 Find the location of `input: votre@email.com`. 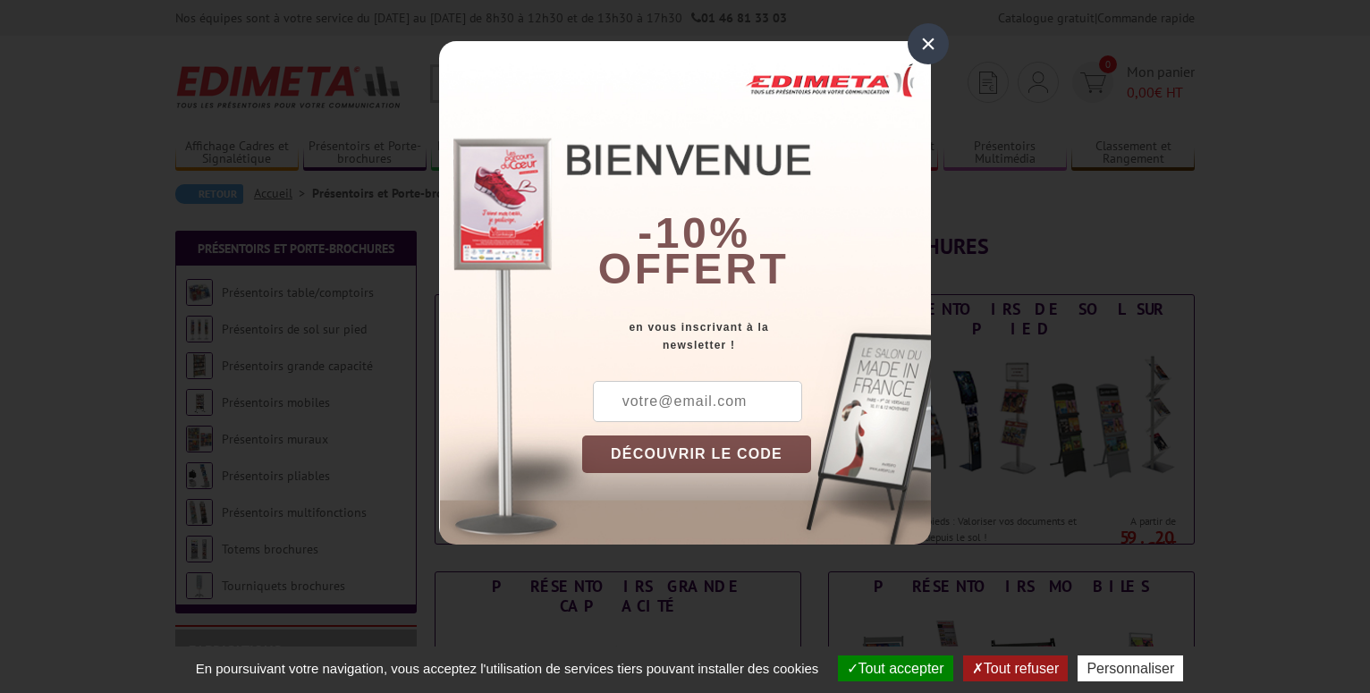

input: votre@email.com is located at coordinates (697, 401).